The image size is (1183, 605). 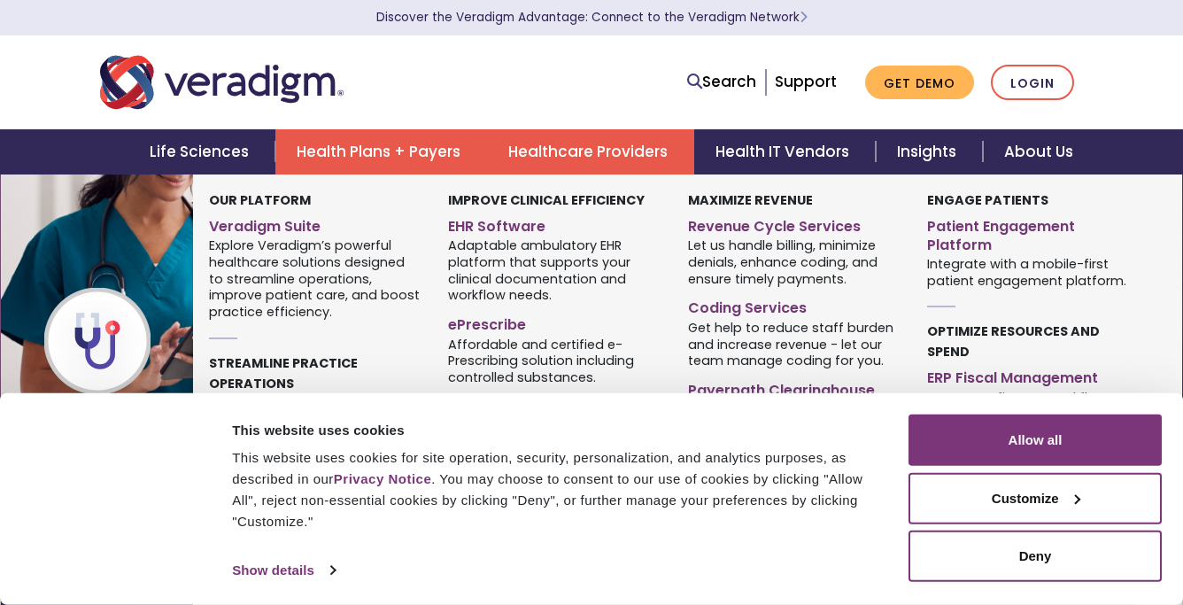 I want to click on a: Payerpath Clearinghouse, so click(x=794, y=387).